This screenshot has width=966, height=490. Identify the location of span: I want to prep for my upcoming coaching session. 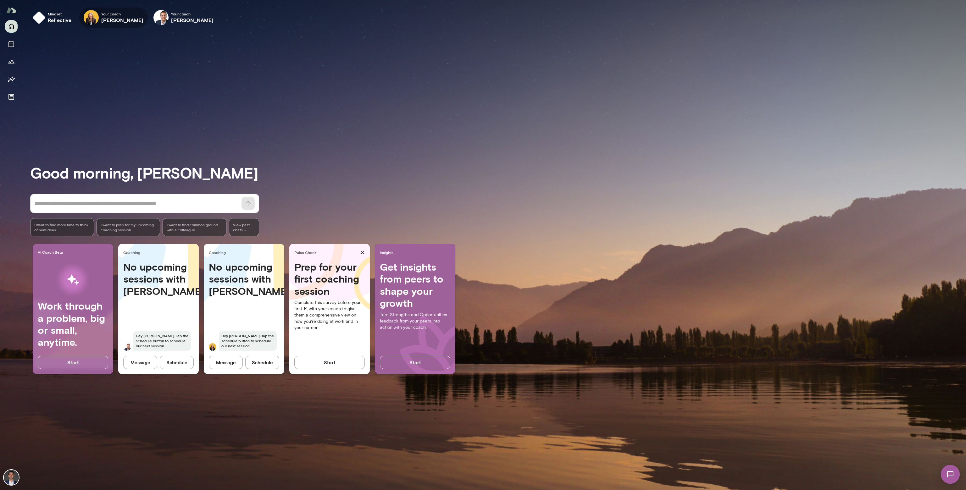
(128, 227).